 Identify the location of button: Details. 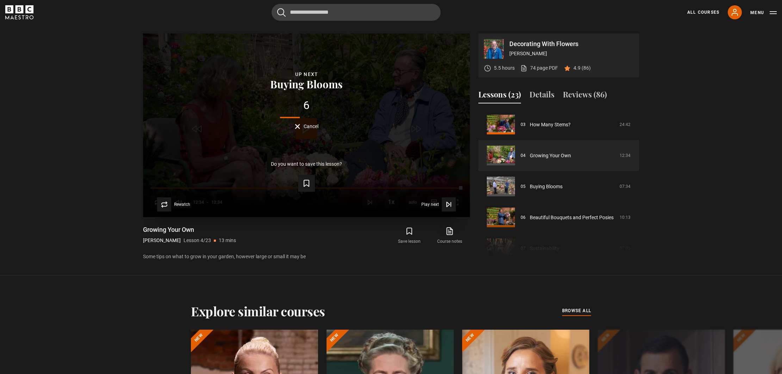
(542, 96).